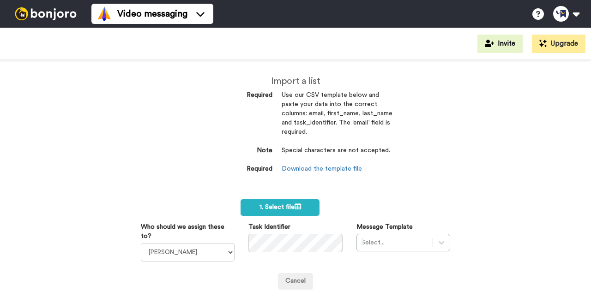 The height and width of the screenshot is (291, 591). What do you see at coordinates (385, 227) in the screenshot?
I see `label: Message Template` at bounding box center [385, 227].